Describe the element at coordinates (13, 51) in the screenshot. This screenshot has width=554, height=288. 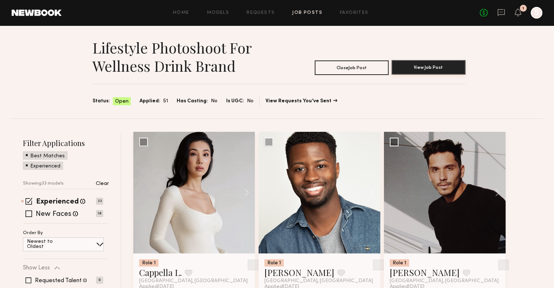
I see `img: Back to previous page` at that location.